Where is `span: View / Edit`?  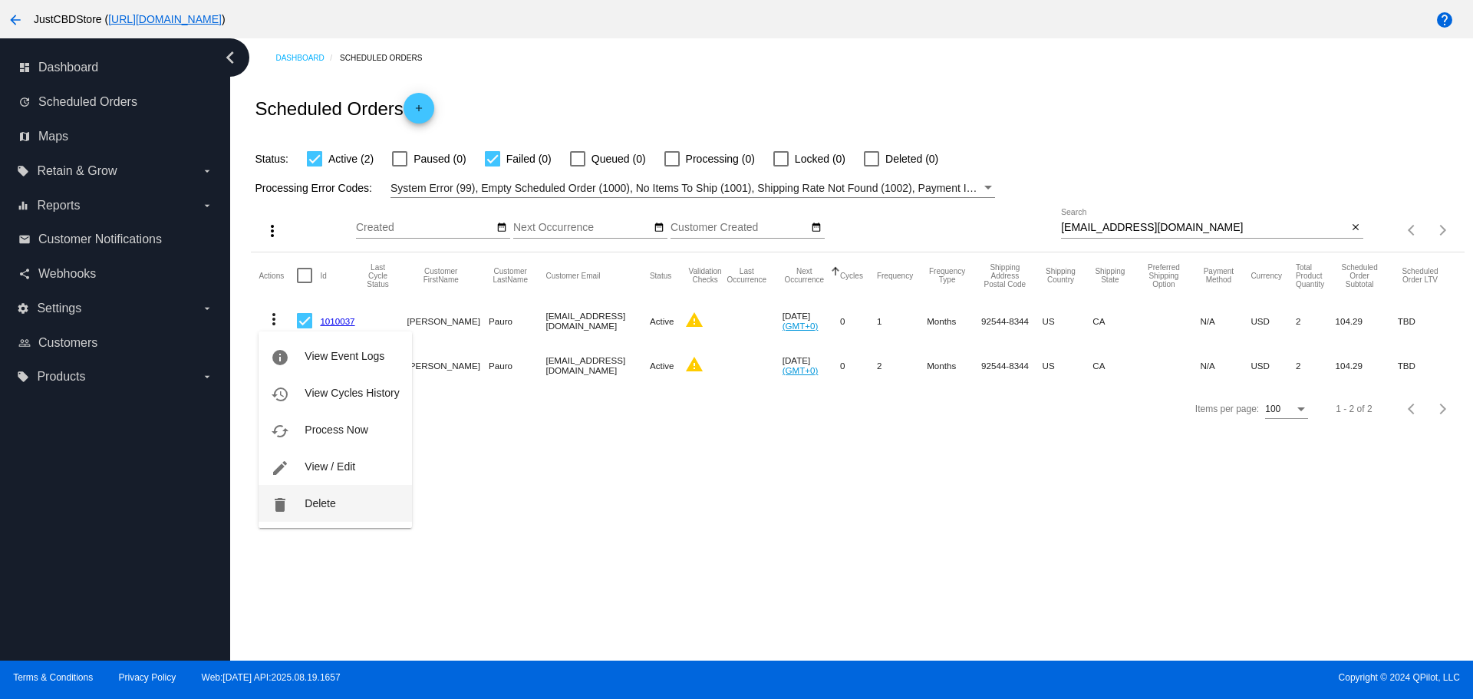
span: View / Edit is located at coordinates (330, 466).